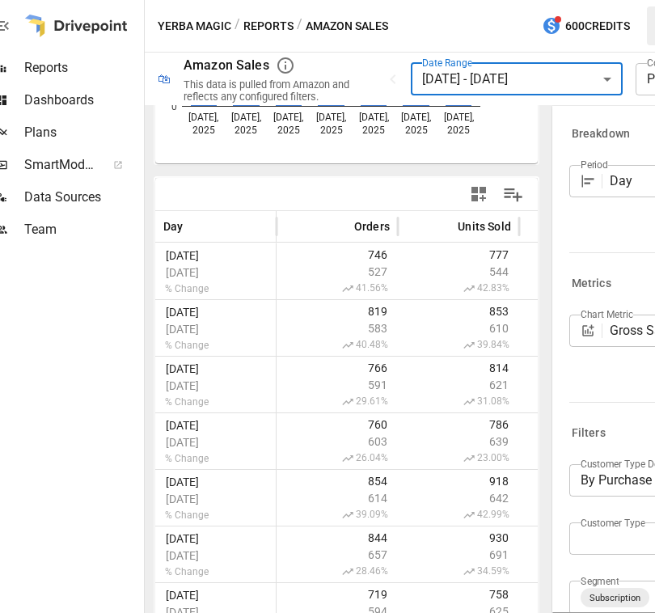 The height and width of the screenshot is (613, 655). Describe the element at coordinates (82, 100) in the screenshot. I see `span: Dashboards` at that location.